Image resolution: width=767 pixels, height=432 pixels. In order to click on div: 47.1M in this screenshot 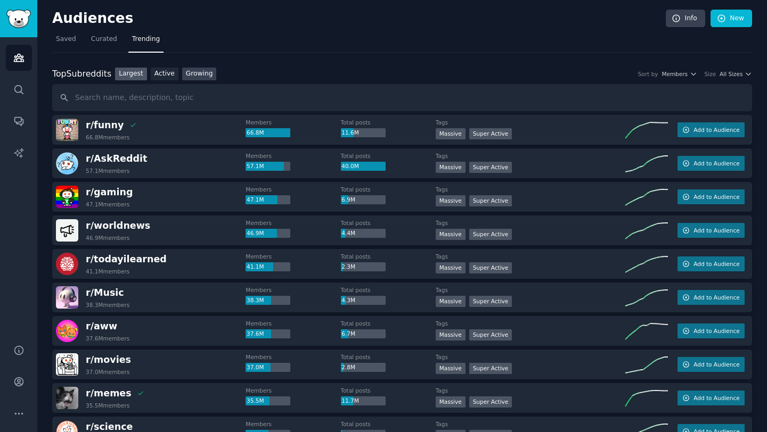, I will do `click(268, 200)`.